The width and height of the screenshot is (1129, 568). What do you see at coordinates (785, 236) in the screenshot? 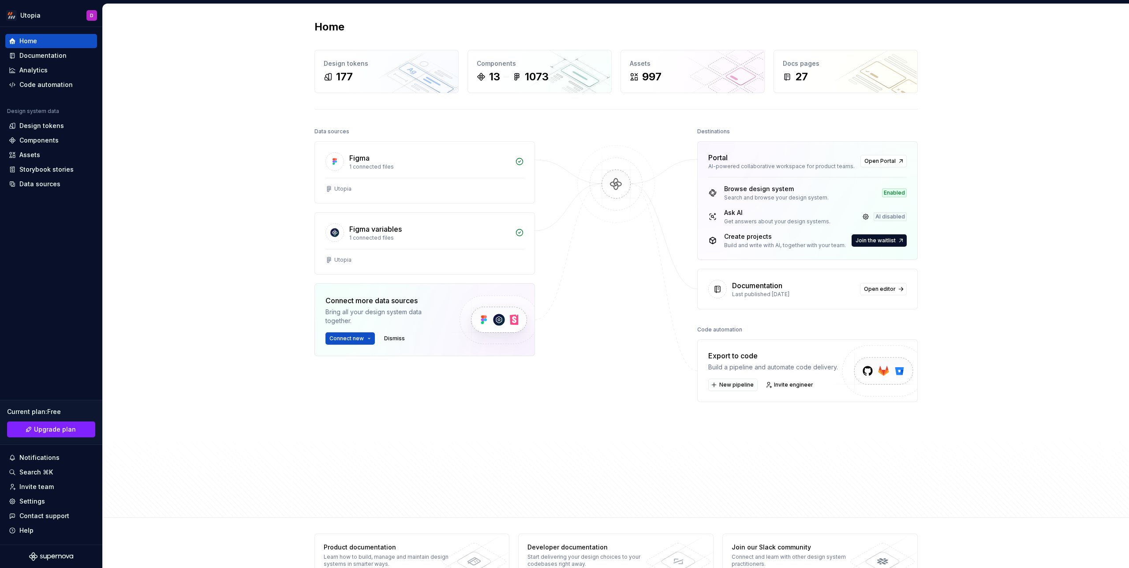
I see `div: Create projects` at bounding box center [785, 236].